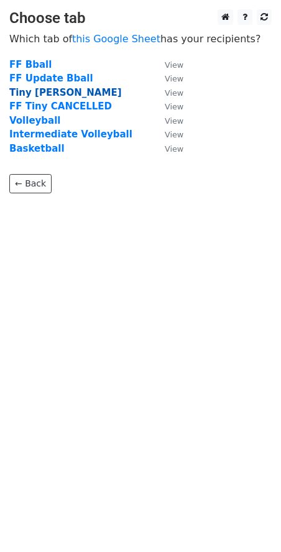 Image resolution: width=281 pixels, height=552 pixels. Describe the element at coordinates (60, 106) in the screenshot. I see `a: FF Tiny CANCELLED` at that location.